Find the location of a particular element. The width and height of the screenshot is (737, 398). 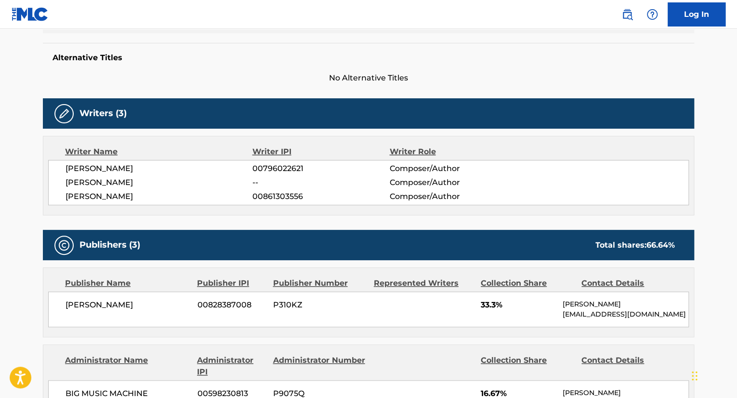

img: search is located at coordinates (627, 14).